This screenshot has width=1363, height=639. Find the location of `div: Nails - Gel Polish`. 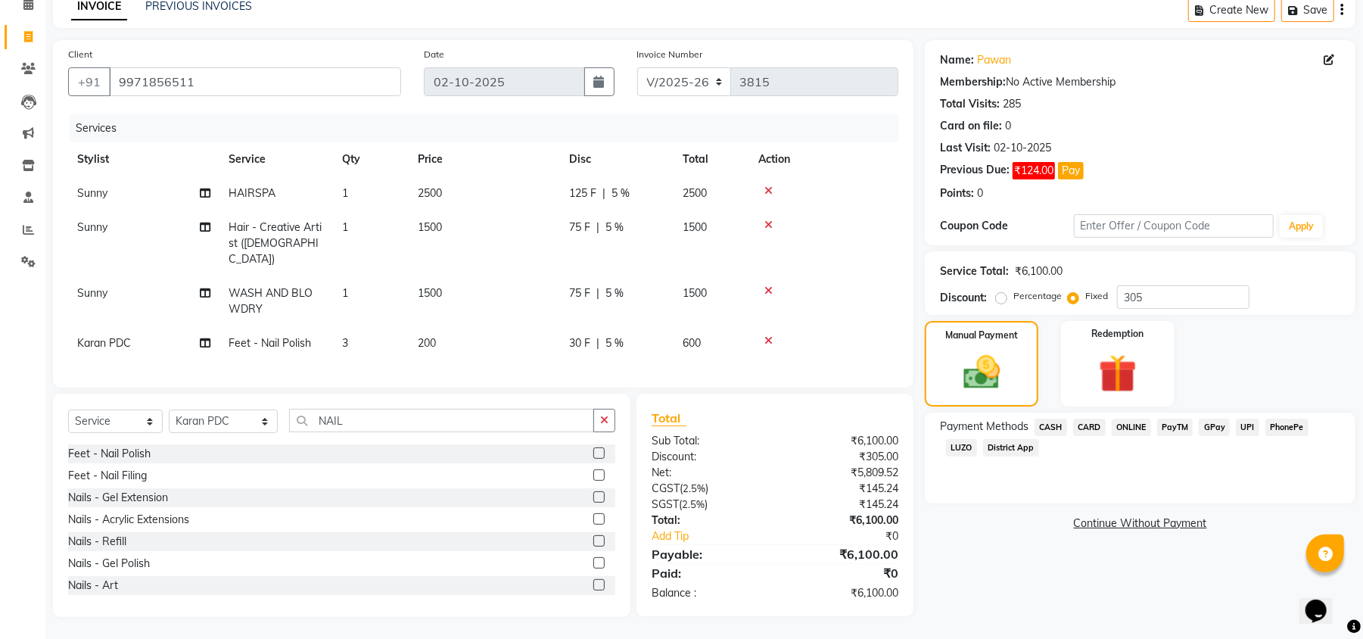

div: Nails - Gel Polish is located at coordinates (109, 563).